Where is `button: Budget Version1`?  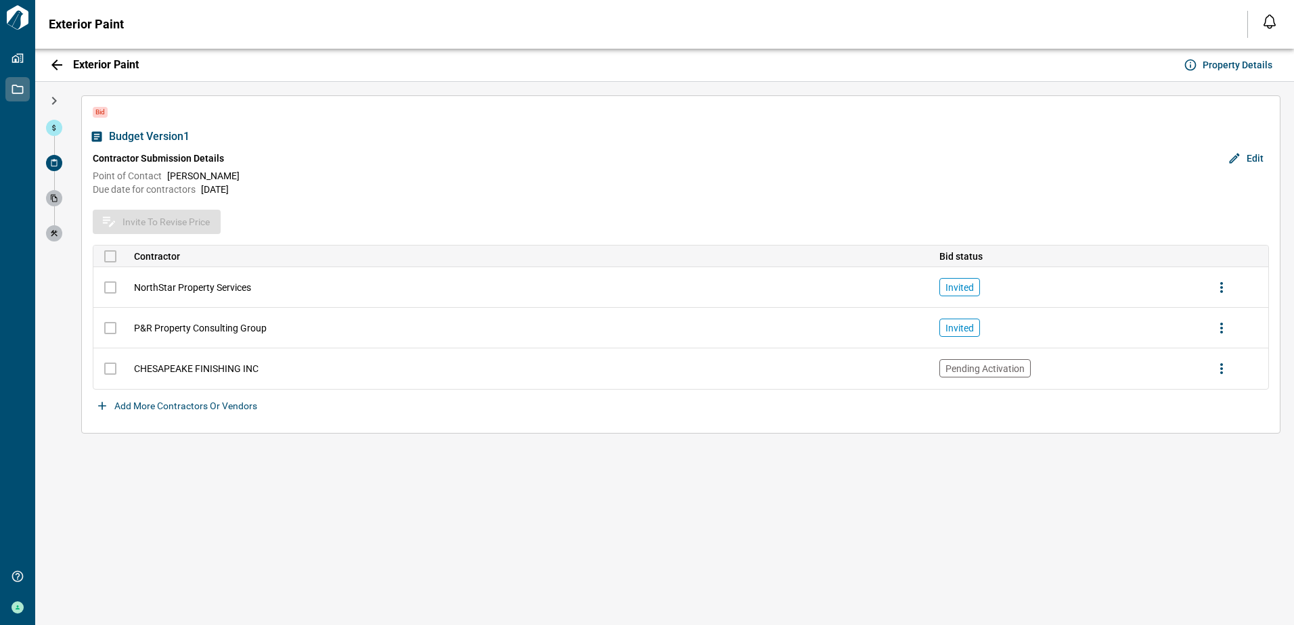 button: Budget Version1 is located at coordinates (143, 137).